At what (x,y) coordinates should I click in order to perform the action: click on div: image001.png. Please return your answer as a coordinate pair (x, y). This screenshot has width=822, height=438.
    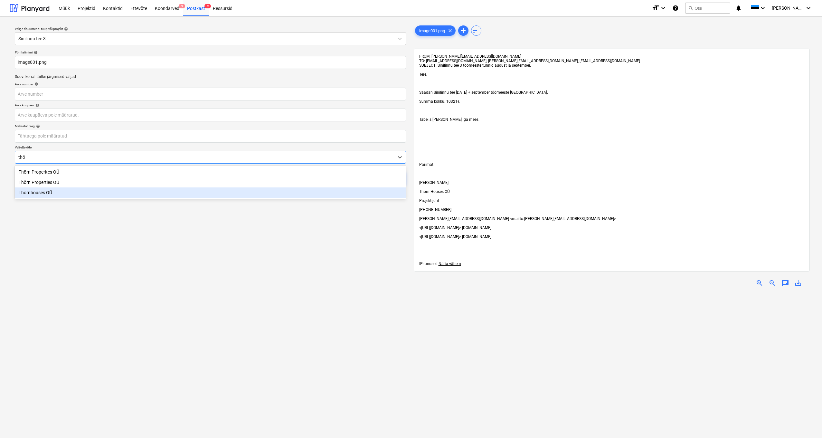
    Looking at the image, I should click on (435, 31).